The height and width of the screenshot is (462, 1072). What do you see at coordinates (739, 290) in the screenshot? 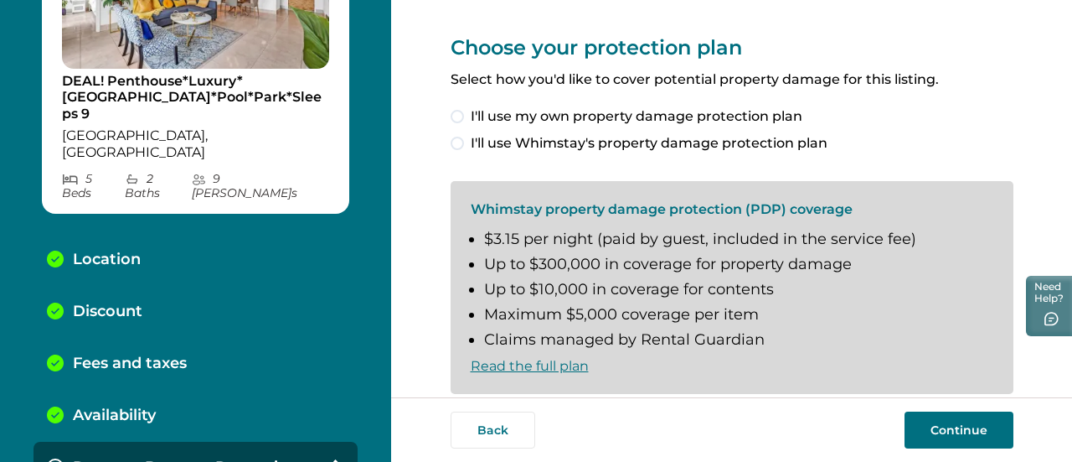
I see `li: Up to $10,000 in coverage for contents` at bounding box center [739, 290].